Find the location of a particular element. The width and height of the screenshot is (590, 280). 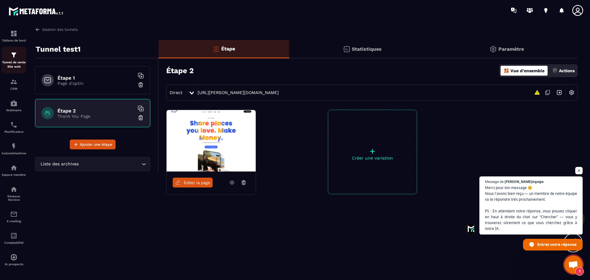

span: Éditer la page is located at coordinates (197, 182).